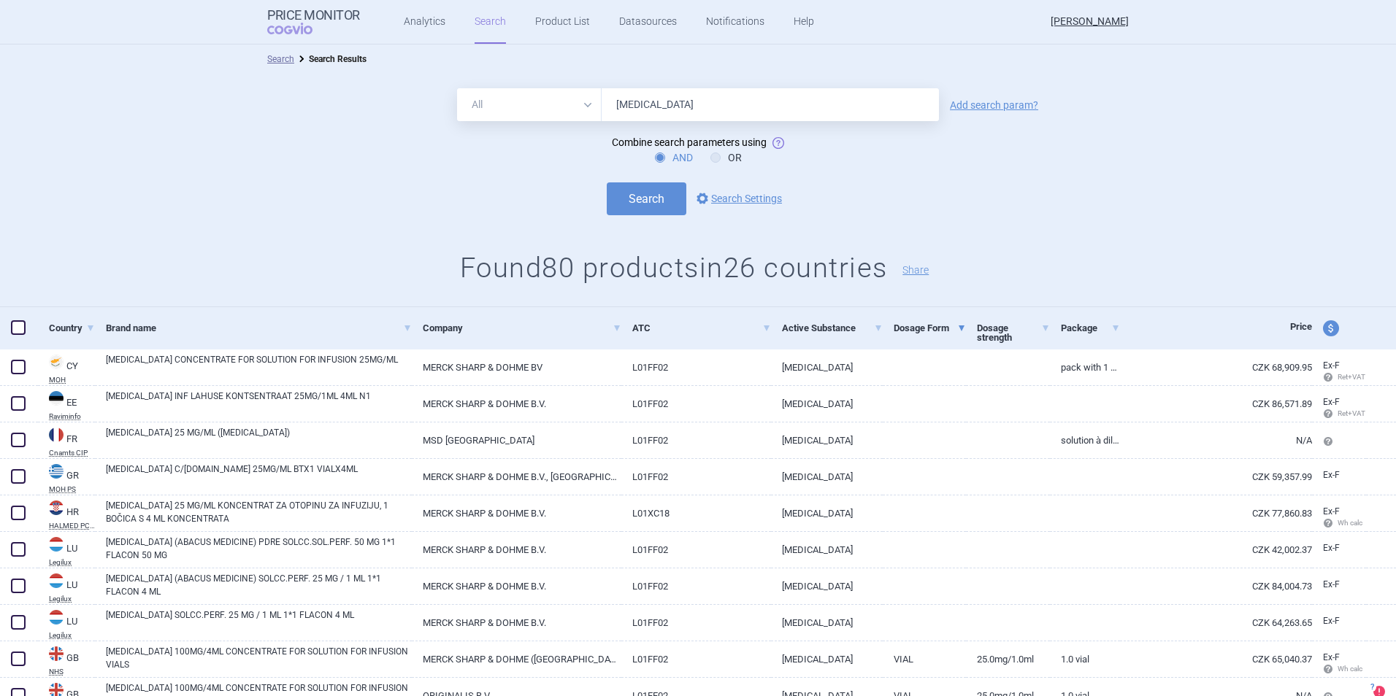 This screenshot has width=1396, height=696. Describe the element at coordinates (300, 28) in the screenshot. I see `span: COGVIO` at that location.